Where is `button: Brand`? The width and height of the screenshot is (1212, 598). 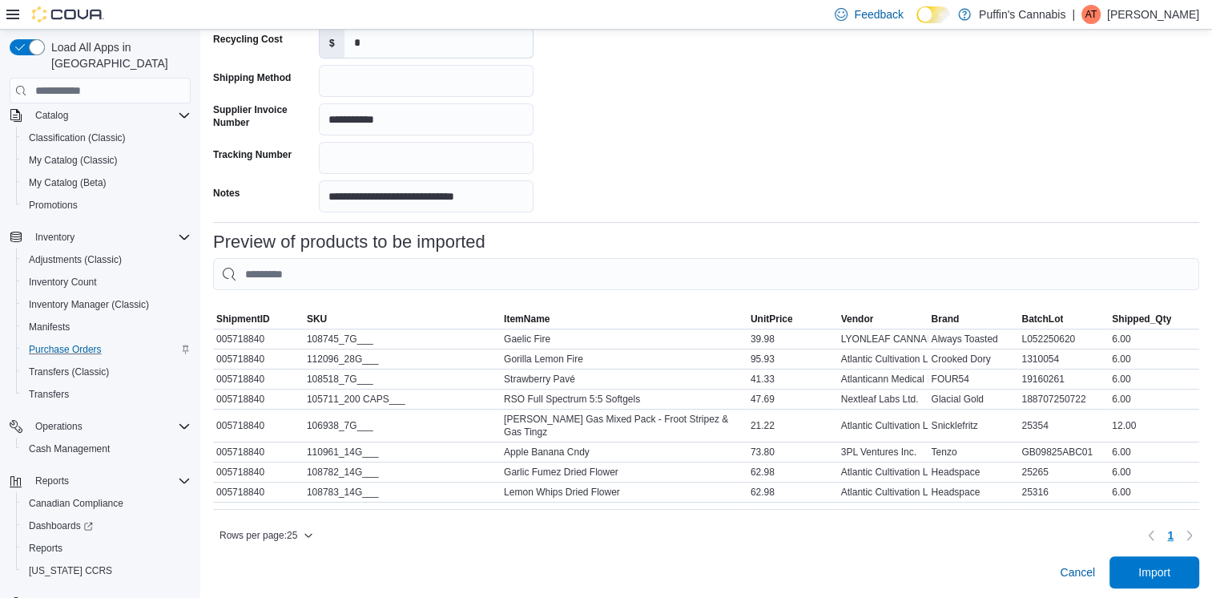 button: Brand is located at coordinates (973, 319).